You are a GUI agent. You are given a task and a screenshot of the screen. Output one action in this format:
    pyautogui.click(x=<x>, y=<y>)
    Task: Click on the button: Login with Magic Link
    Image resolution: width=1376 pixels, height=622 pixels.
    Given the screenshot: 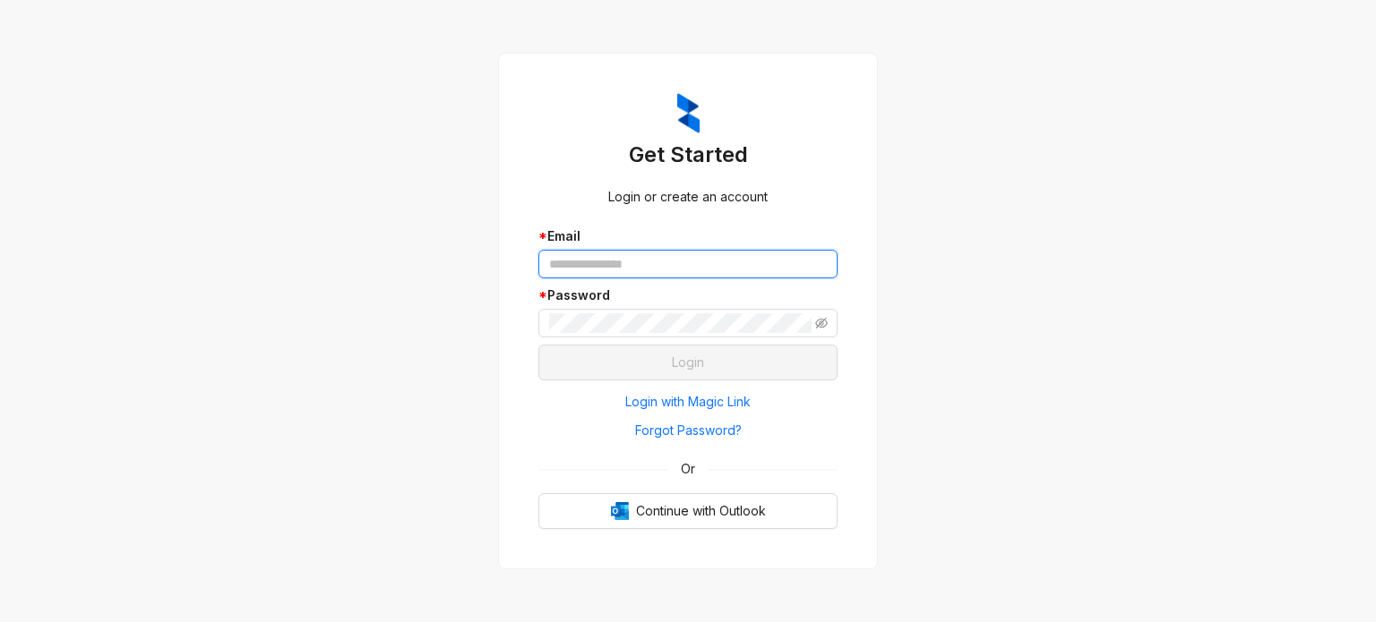 What is the action you would take?
    pyautogui.click(x=688, y=402)
    